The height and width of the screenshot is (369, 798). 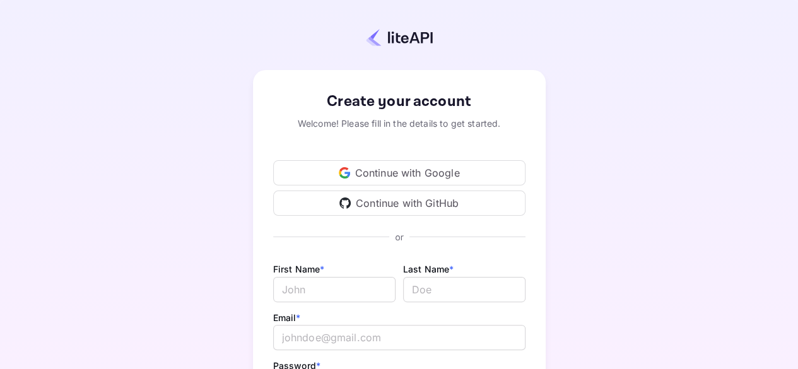 I want to click on div: Continue with GitHub, so click(x=399, y=203).